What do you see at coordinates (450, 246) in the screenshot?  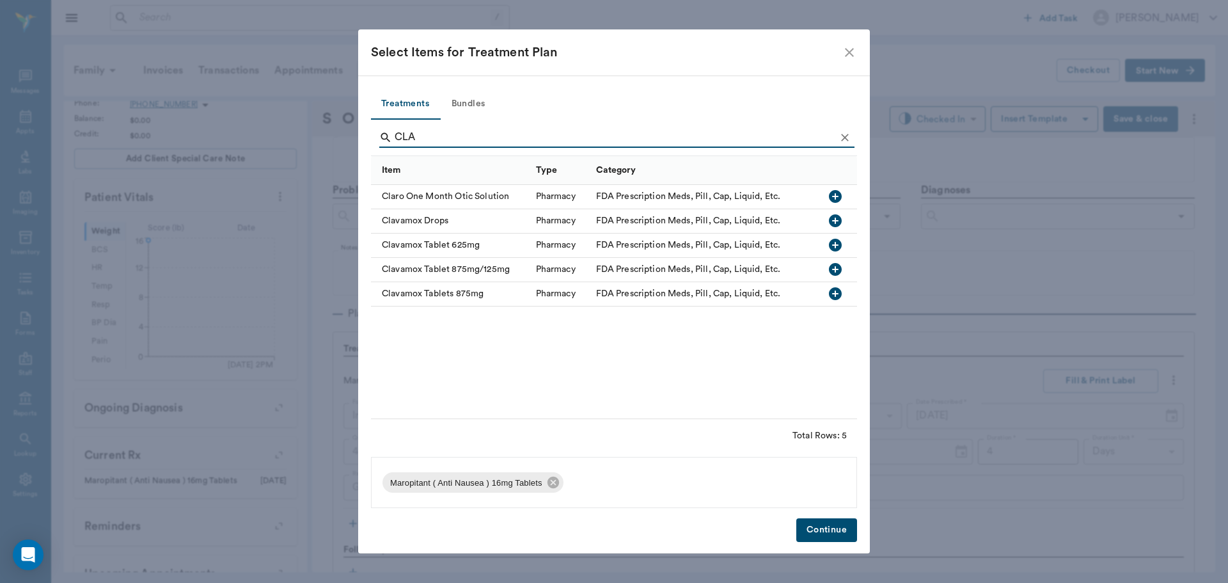 I see `div: Clavamox Tablet 625mg` at bounding box center [450, 246].